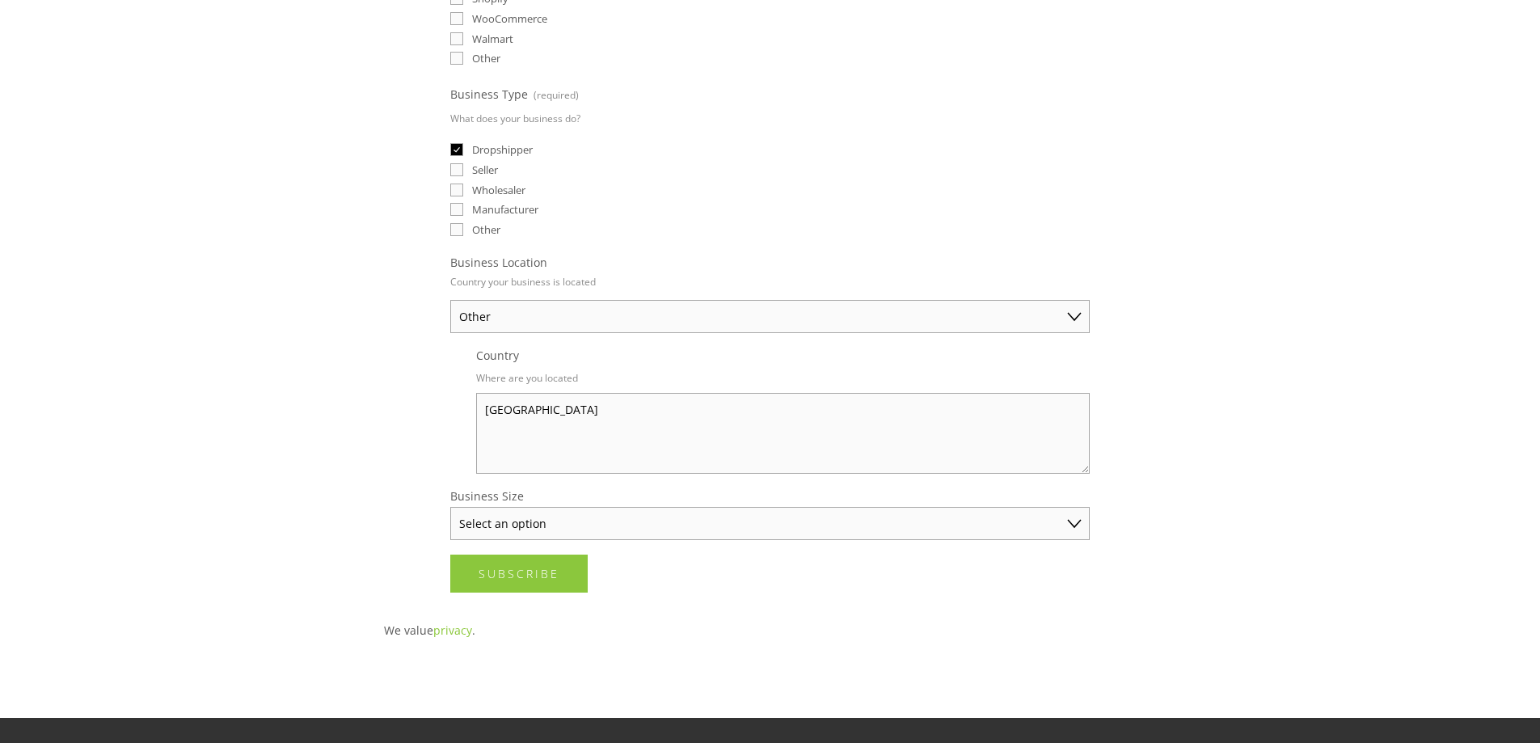  Describe the element at coordinates (523, 281) in the screenshot. I see `p: Country your business is located` at that location.